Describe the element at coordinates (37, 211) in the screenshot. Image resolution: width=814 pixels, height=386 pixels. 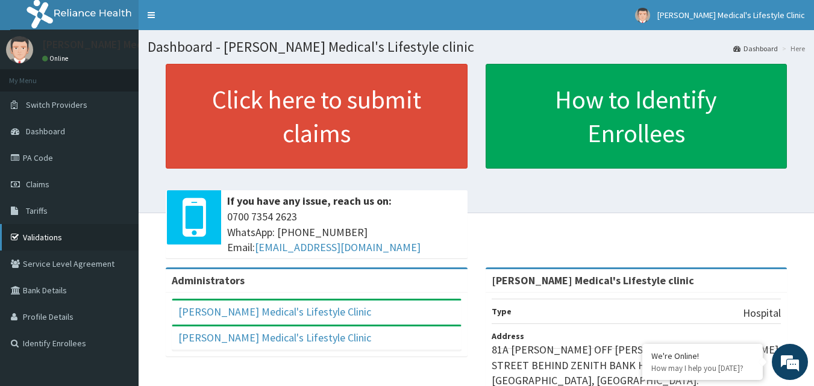
I see `span: Tariffs` at that location.